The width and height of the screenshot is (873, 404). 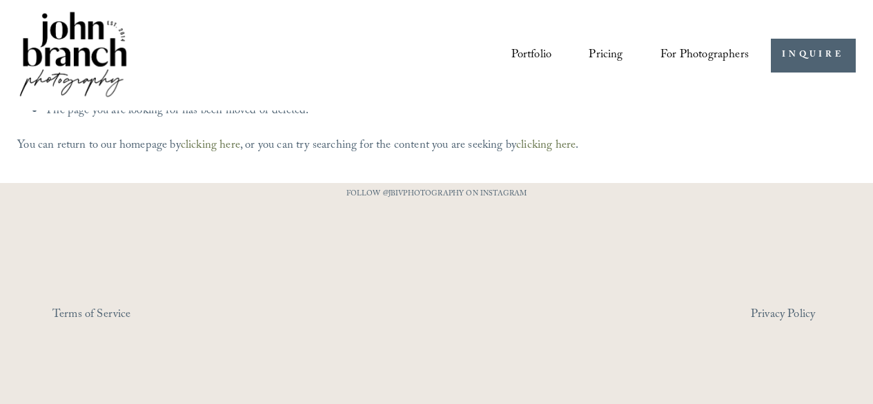 What do you see at coordinates (813, 55) in the screenshot?
I see `a: INQUIRE` at bounding box center [813, 55].